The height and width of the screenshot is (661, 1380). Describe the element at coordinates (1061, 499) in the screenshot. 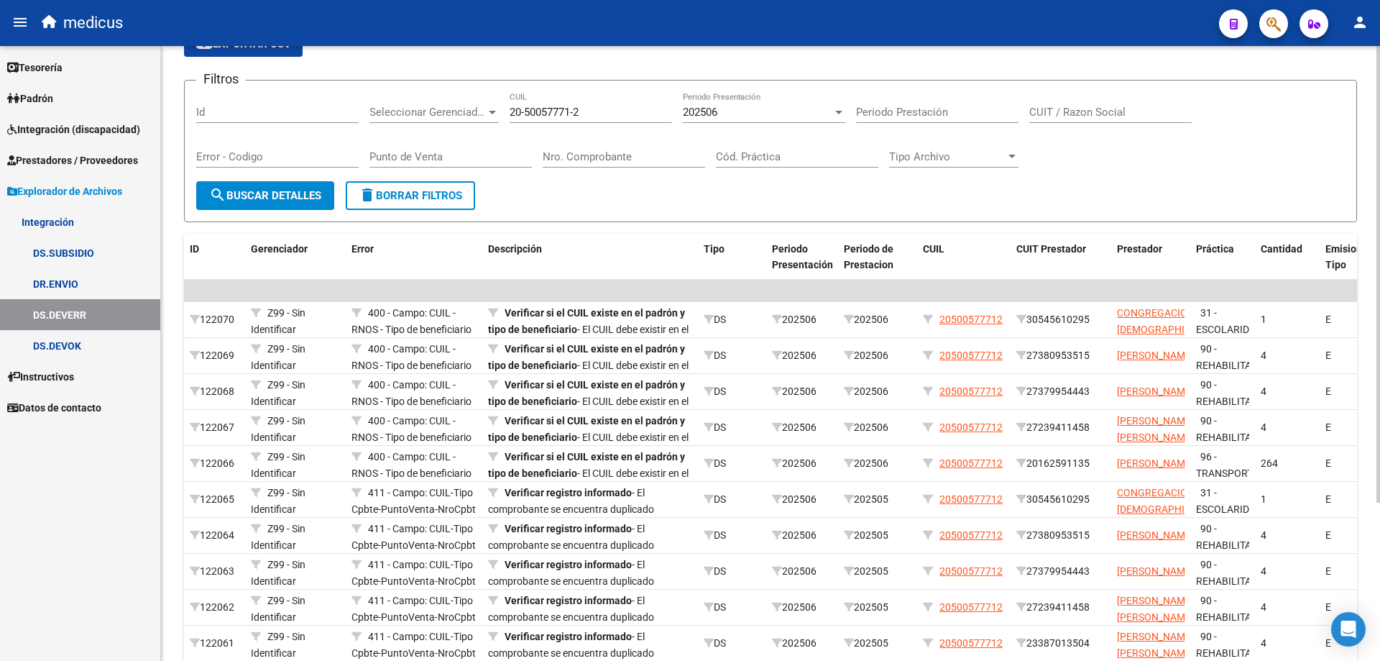

I see `div: 30545610295` at that location.